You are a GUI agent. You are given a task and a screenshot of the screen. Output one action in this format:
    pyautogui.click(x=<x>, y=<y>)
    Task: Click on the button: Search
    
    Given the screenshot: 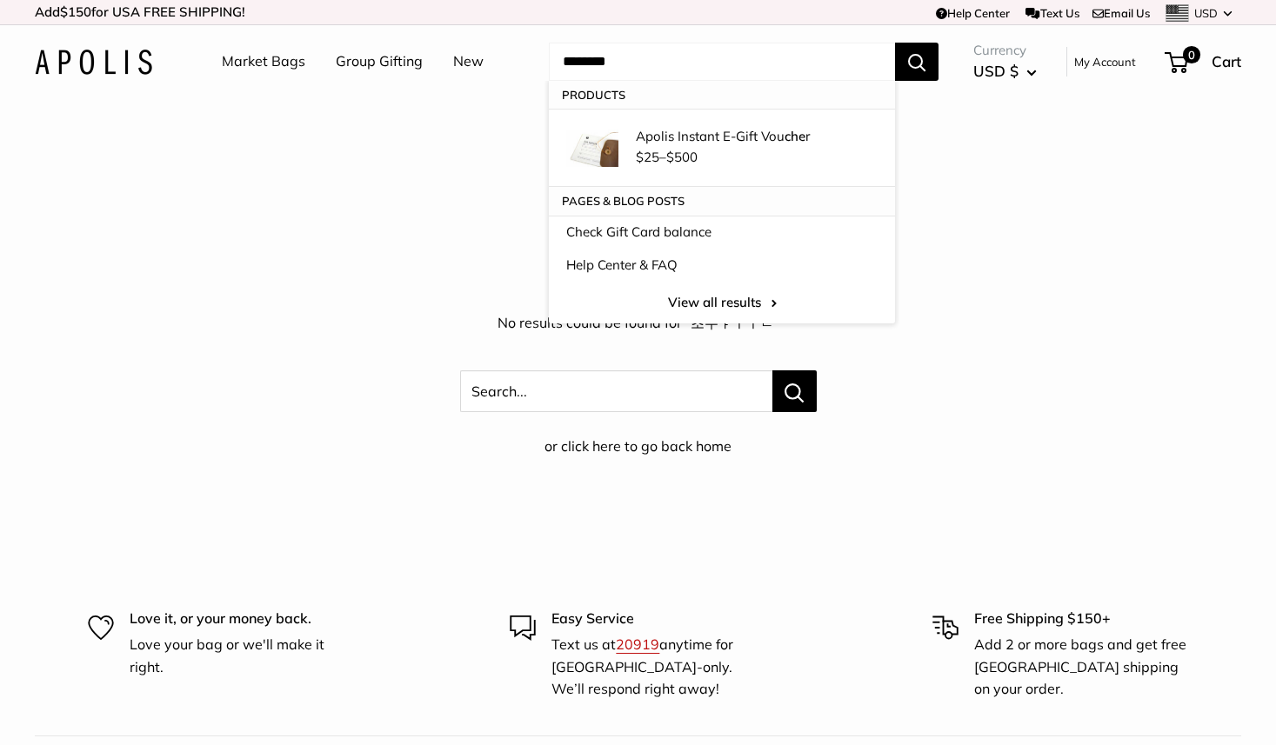 What is the action you would take?
    pyautogui.click(x=917, y=62)
    